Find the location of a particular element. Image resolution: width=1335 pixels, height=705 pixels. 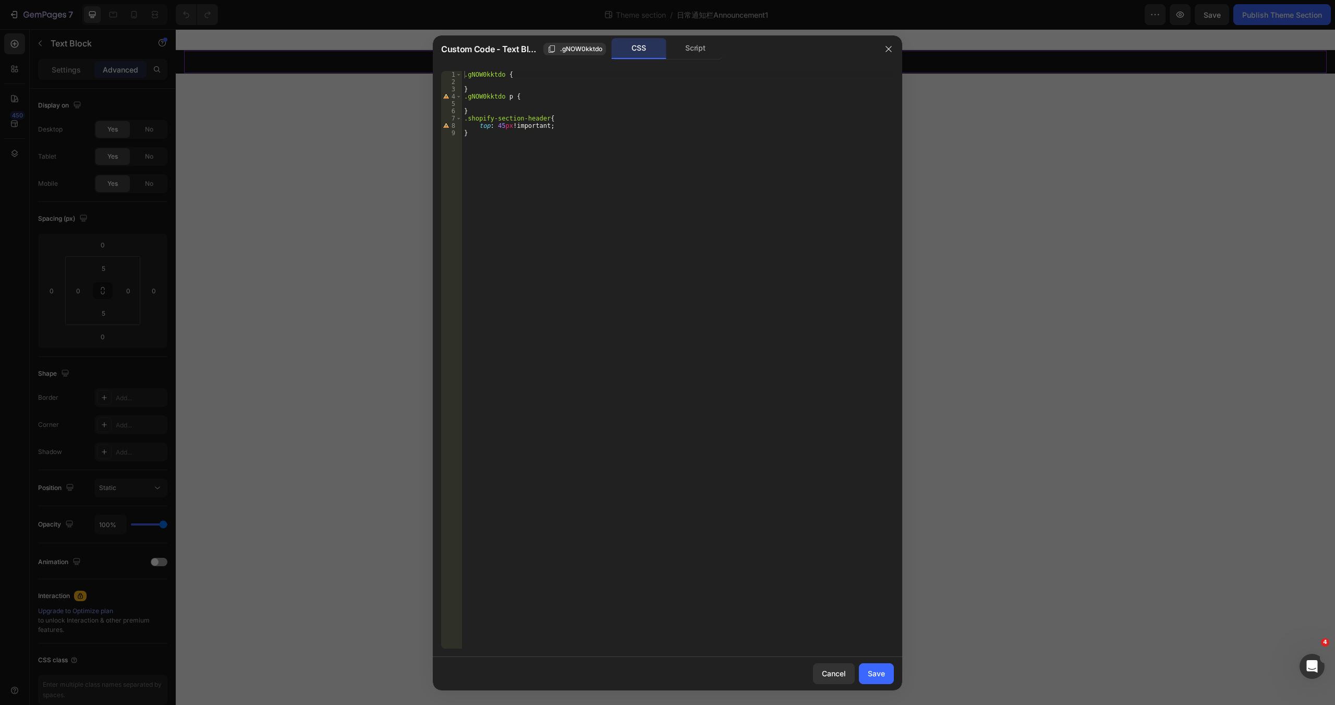

div: CSS is located at coordinates (639, 49).